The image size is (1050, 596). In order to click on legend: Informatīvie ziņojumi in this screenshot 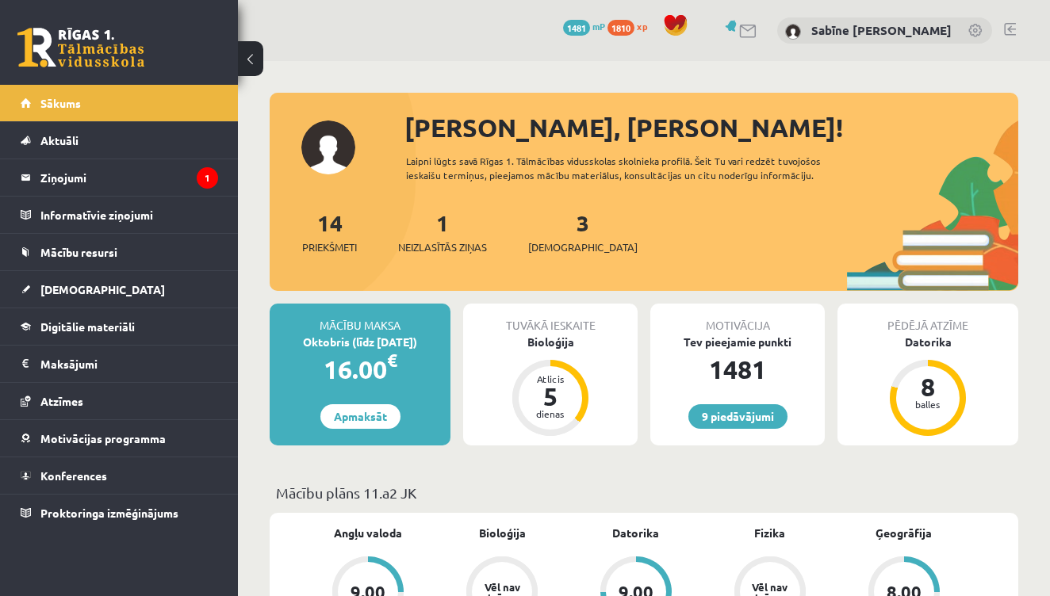, I will do `click(129, 215)`.